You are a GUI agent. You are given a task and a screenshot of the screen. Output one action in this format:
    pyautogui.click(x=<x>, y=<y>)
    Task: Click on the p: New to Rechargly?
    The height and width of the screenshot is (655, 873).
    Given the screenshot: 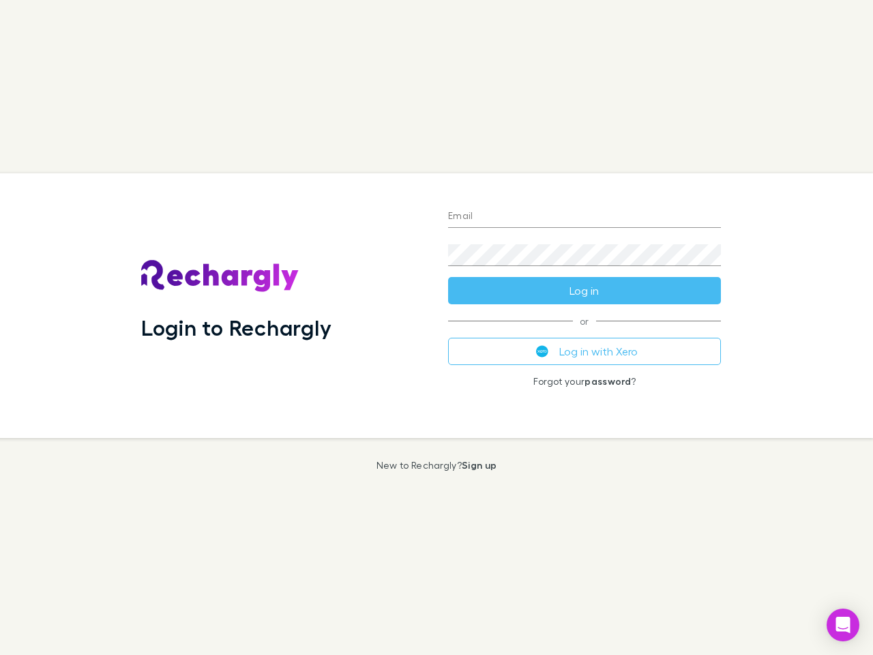 What is the action you would take?
    pyautogui.click(x=437, y=465)
    